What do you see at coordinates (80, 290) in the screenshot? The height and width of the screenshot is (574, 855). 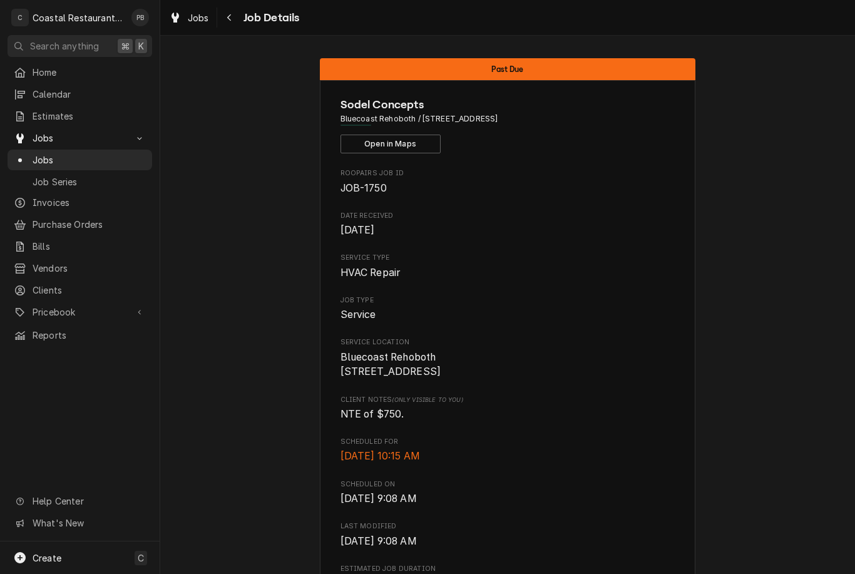 I see `a: Clients` at bounding box center [80, 290].